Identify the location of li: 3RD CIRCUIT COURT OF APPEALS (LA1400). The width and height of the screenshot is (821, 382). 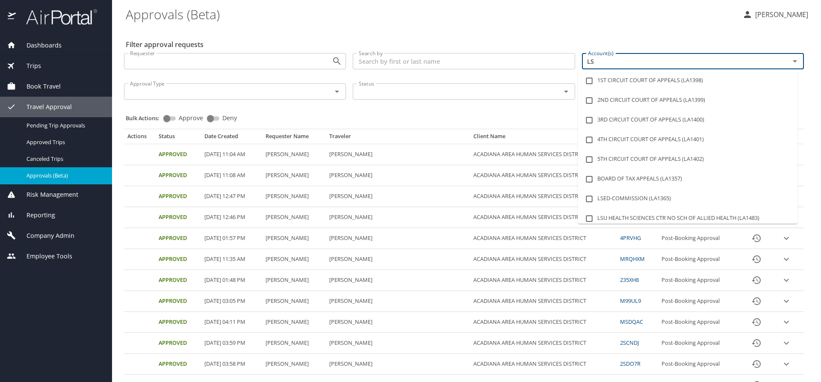
(688, 120).